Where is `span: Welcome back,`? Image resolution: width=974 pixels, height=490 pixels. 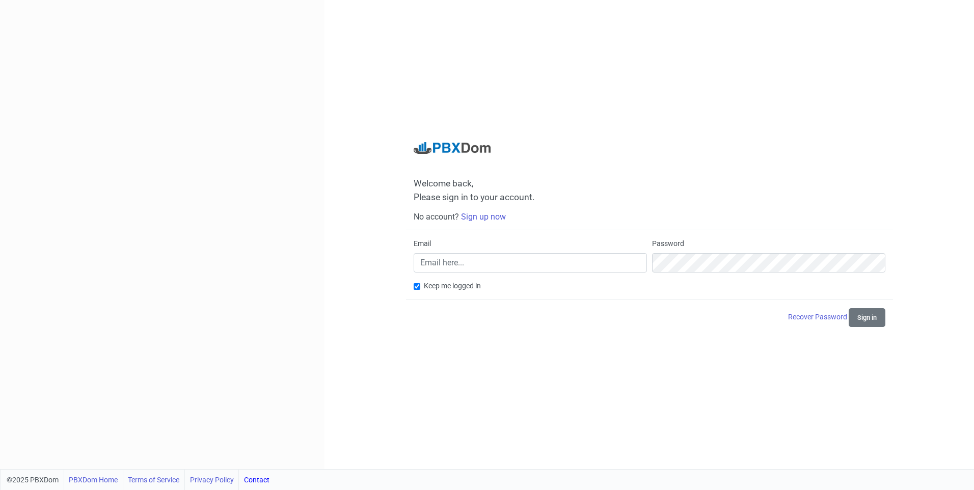 span: Welcome back, is located at coordinates (650, 183).